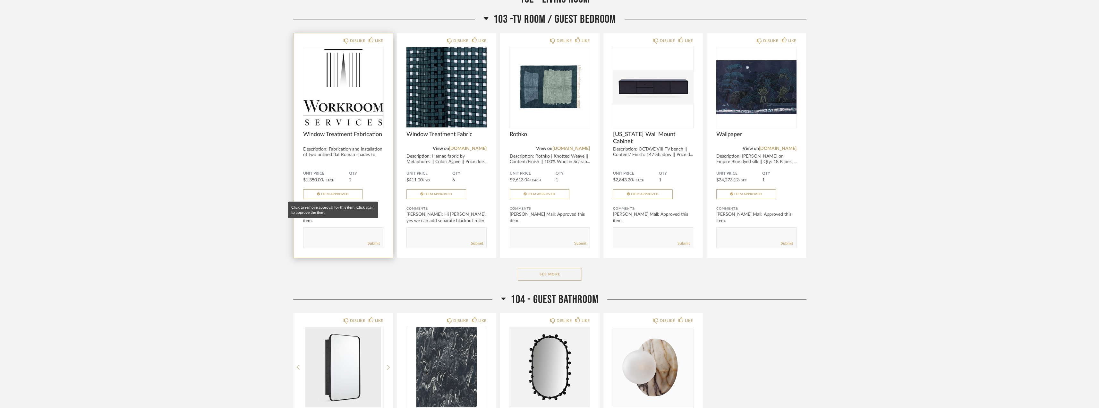 Image resolution: width=1099 pixels, height=408 pixels. Describe the element at coordinates (554, 299) in the screenshot. I see `span: 104 - GUEST BATHROOM` at that location.